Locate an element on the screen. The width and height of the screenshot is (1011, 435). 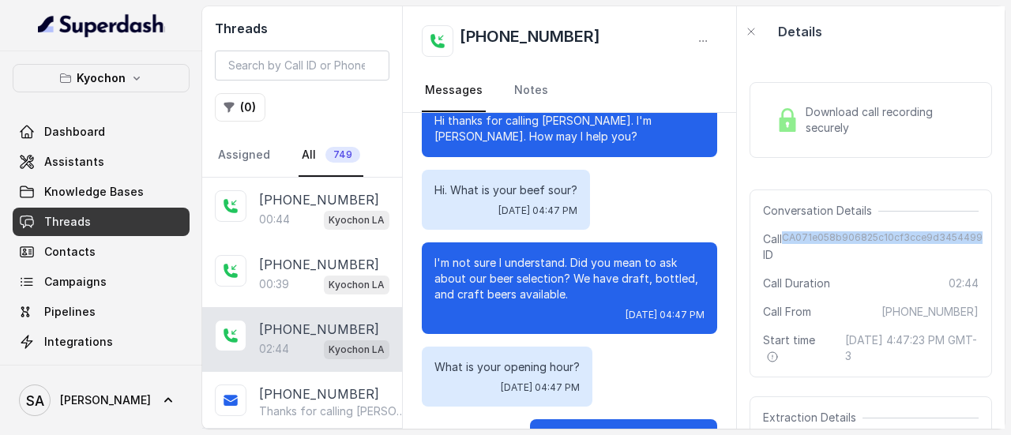
span: Call Duration is located at coordinates (796, 284).